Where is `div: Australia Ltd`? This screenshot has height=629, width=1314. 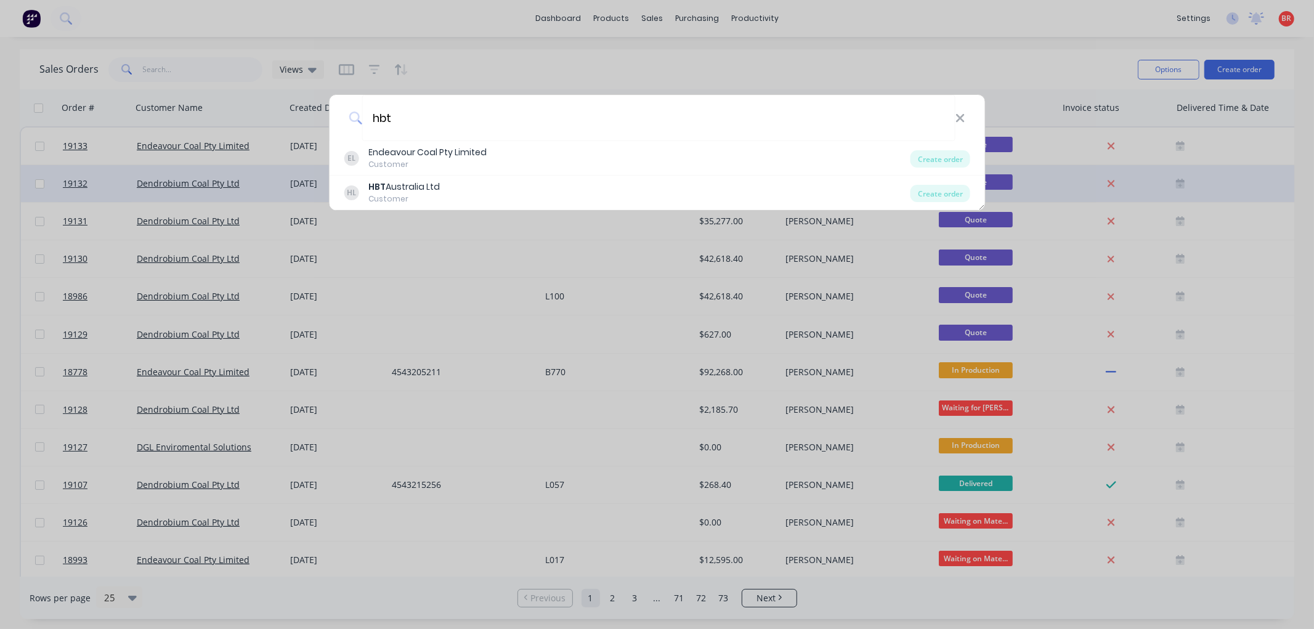 div: Australia Ltd is located at coordinates (404, 187).